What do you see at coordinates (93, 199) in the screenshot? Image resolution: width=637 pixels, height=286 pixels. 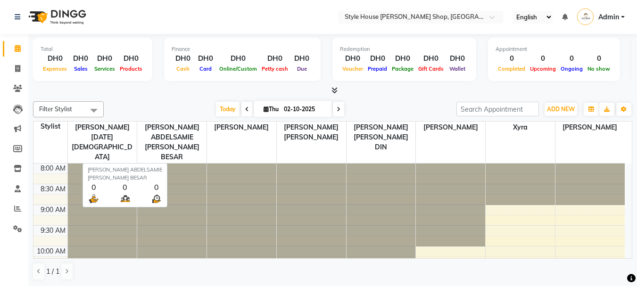 I see `img: serve.png` at bounding box center [93, 199].